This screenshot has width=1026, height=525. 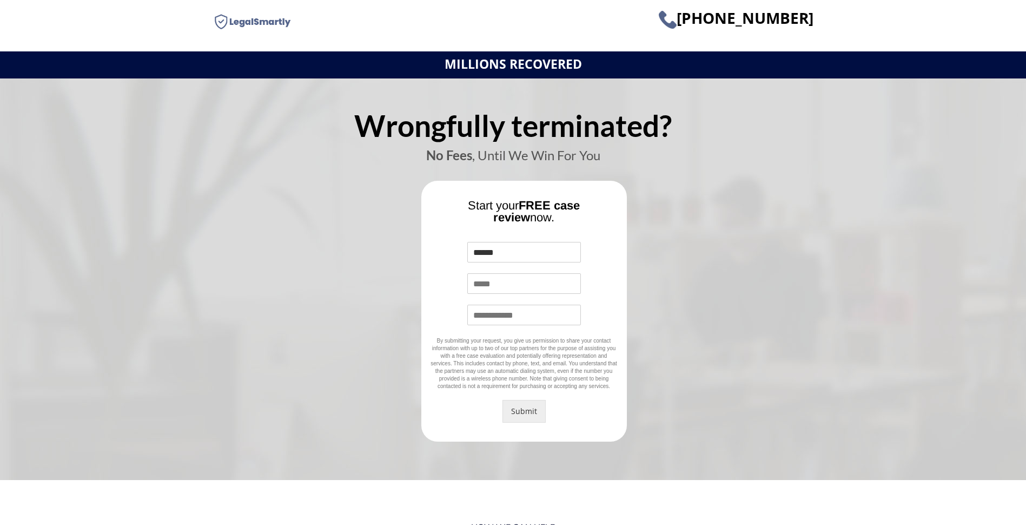 I want to click on div: Wrongfully terminated?, so click(x=513, y=130).